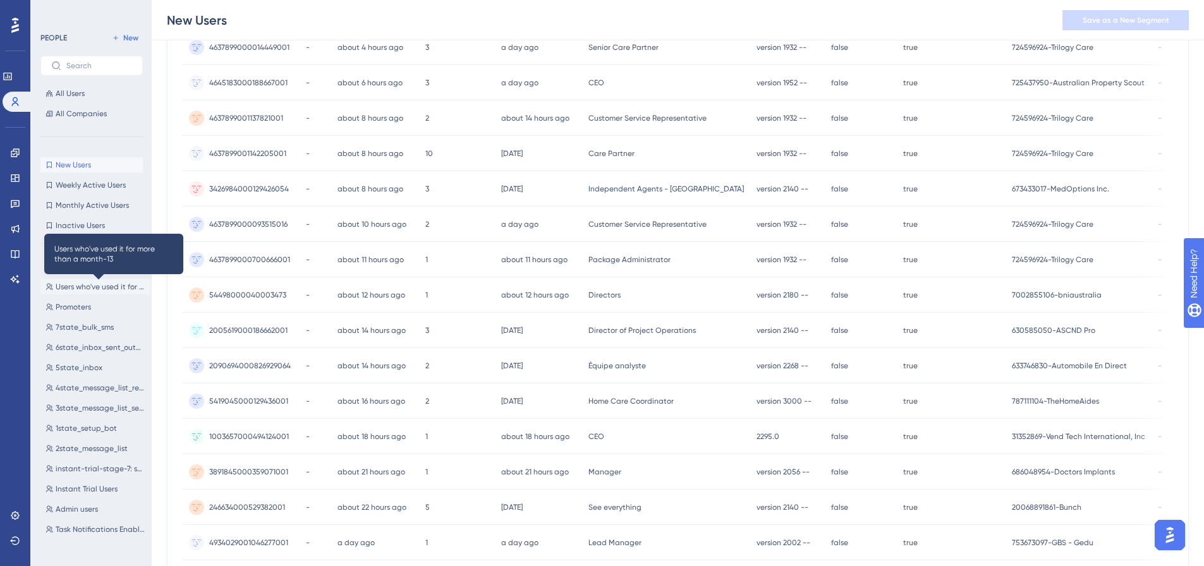 Image resolution: width=1204 pixels, height=566 pixels. Describe the element at coordinates (630, 260) in the screenshot. I see `span: Package Administrator` at that location.